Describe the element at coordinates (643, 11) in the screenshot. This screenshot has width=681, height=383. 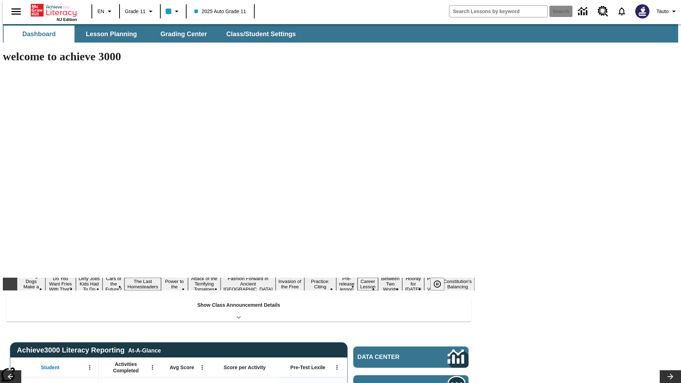
I see `img: Avatar` at that location.